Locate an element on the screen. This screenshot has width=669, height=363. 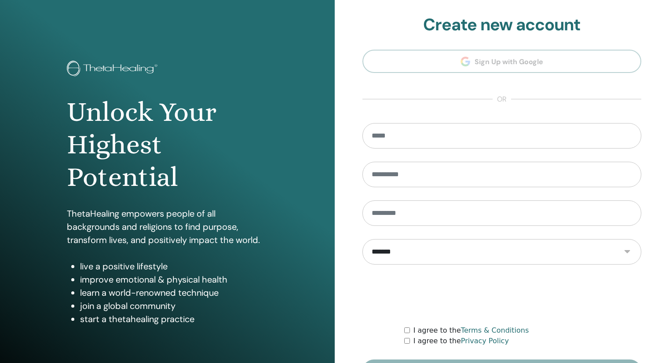
span: or is located at coordinates (502, 99).